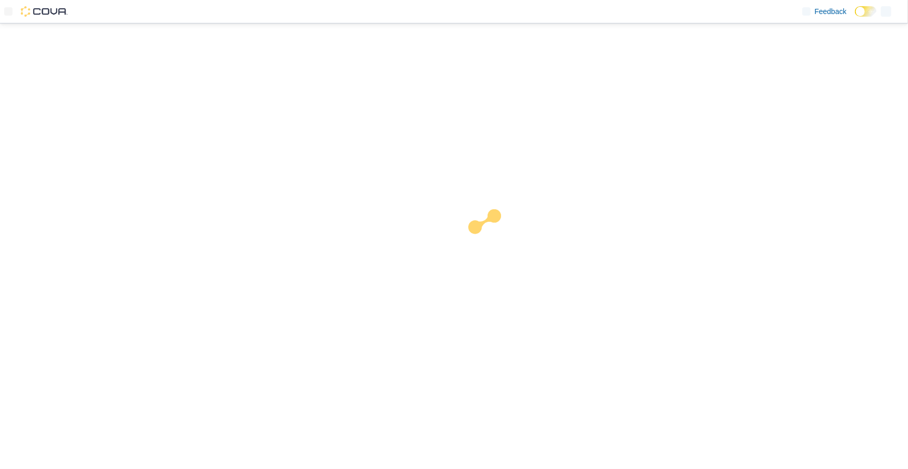 The width and height of the screenshot is (908, 469). I want to click on img: Cova, so click(44, 11).